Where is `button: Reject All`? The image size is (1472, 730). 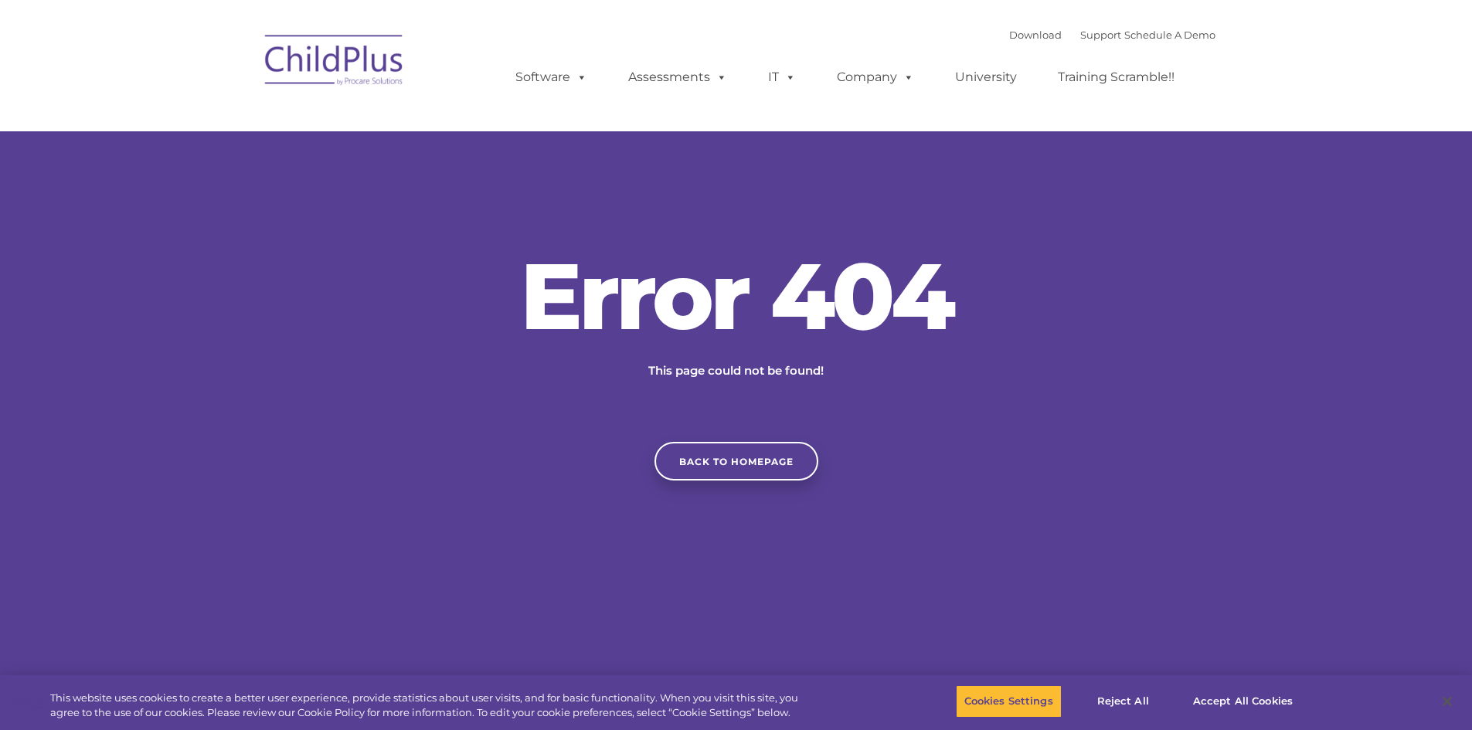 button: Reject All is located at coordinates (1123, 702).